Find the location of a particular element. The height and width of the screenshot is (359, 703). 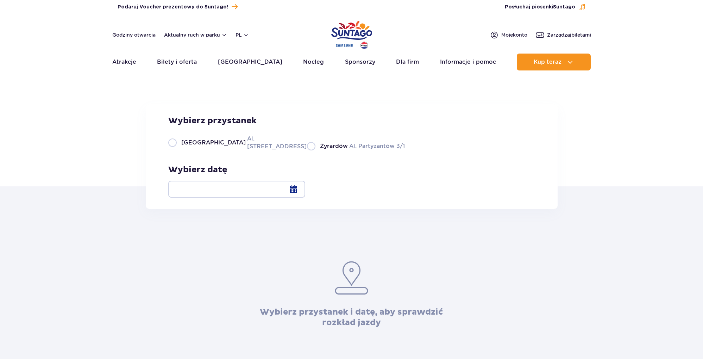

button: pl is located at coordinates (242, 35).